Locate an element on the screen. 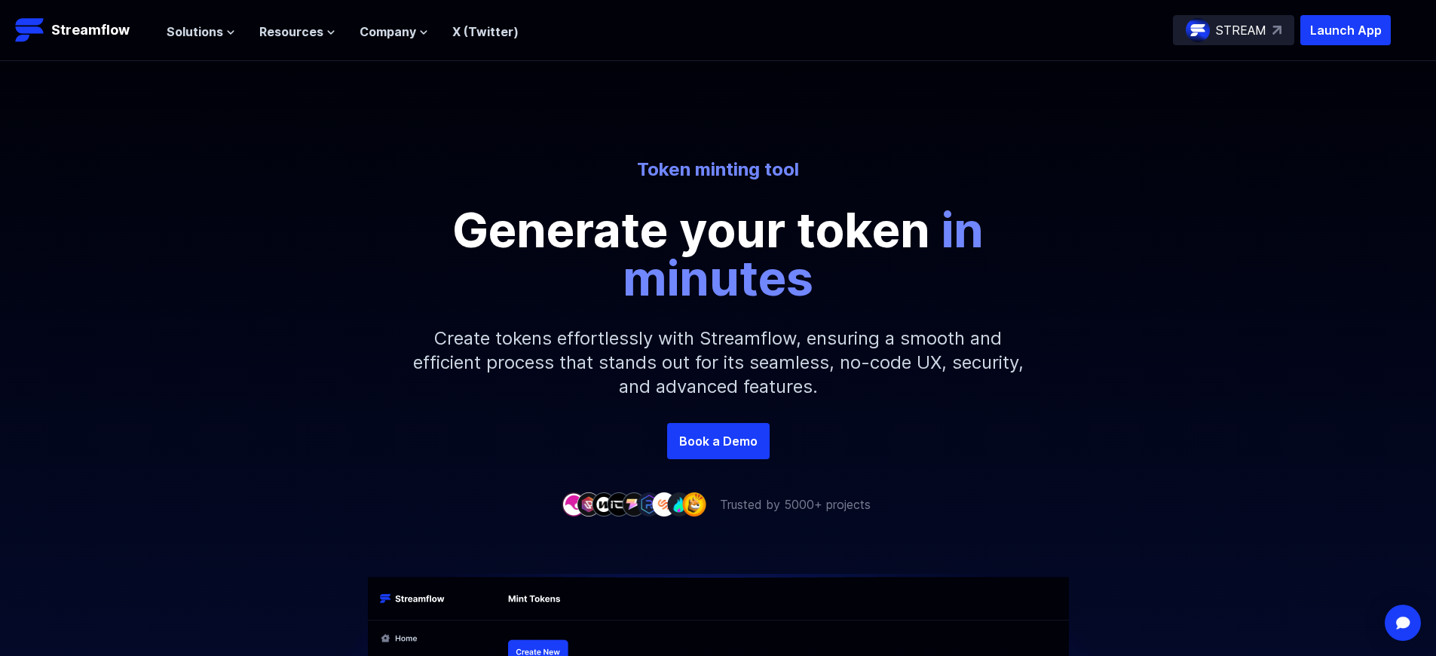 This screenshot has width=1436, height=656. p: Trusted by 5000+ projects is located at coordinates (795, 504).